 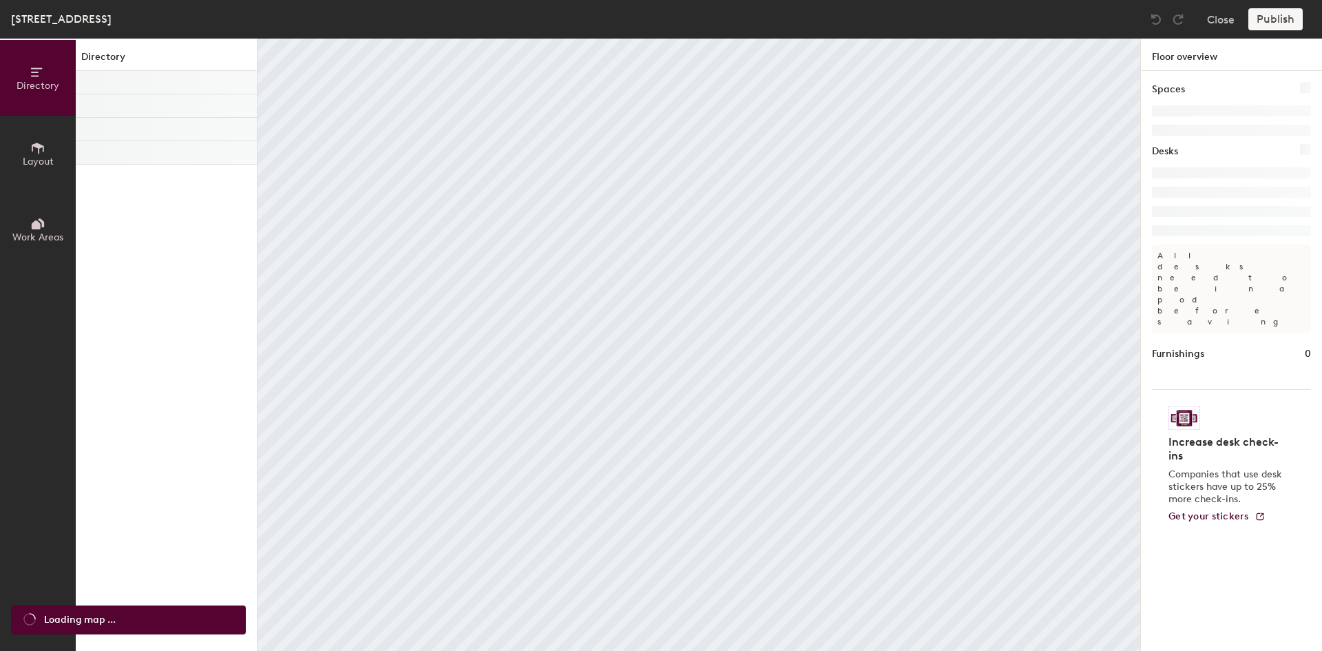 What do you see at coordinates (1208, 516) in the screenshot?
I see `span: Get your stickers` at bounding box center [1208, 516].